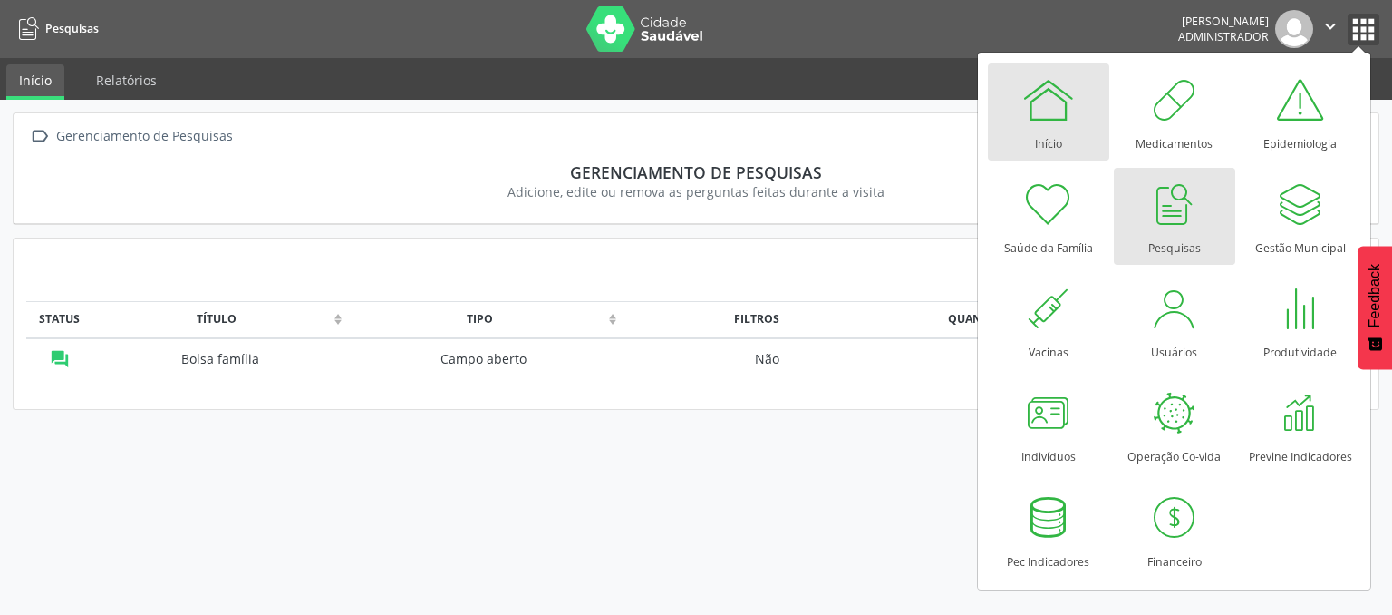 The image size is (1392, 615). I want to click on div: Adicione, edite ou remova as perguntas feitas durante a visita, so click(696, 191).